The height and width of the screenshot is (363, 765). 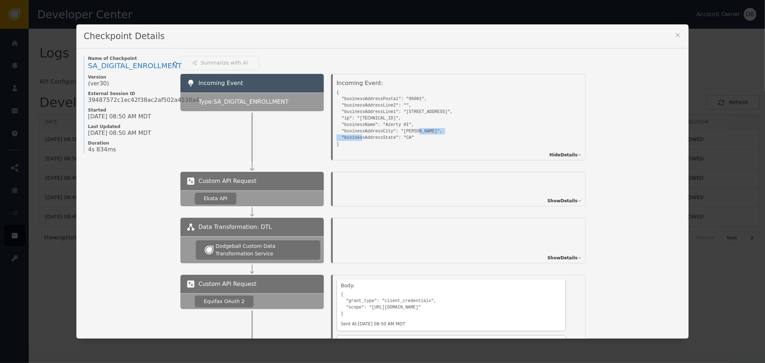 What do you see at coordinates (131, 94) in the screenshot?
I see `span: External Session ID` at bounding box center [131, 94].